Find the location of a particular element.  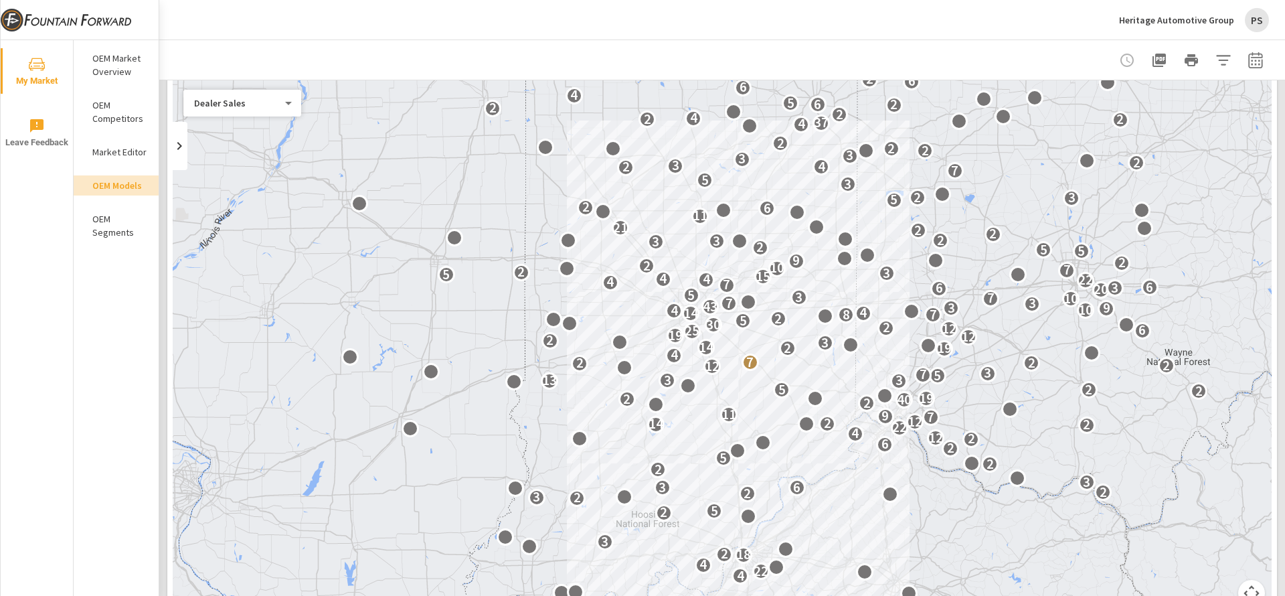

p: Market Editor is located at coordinates (120, 152).